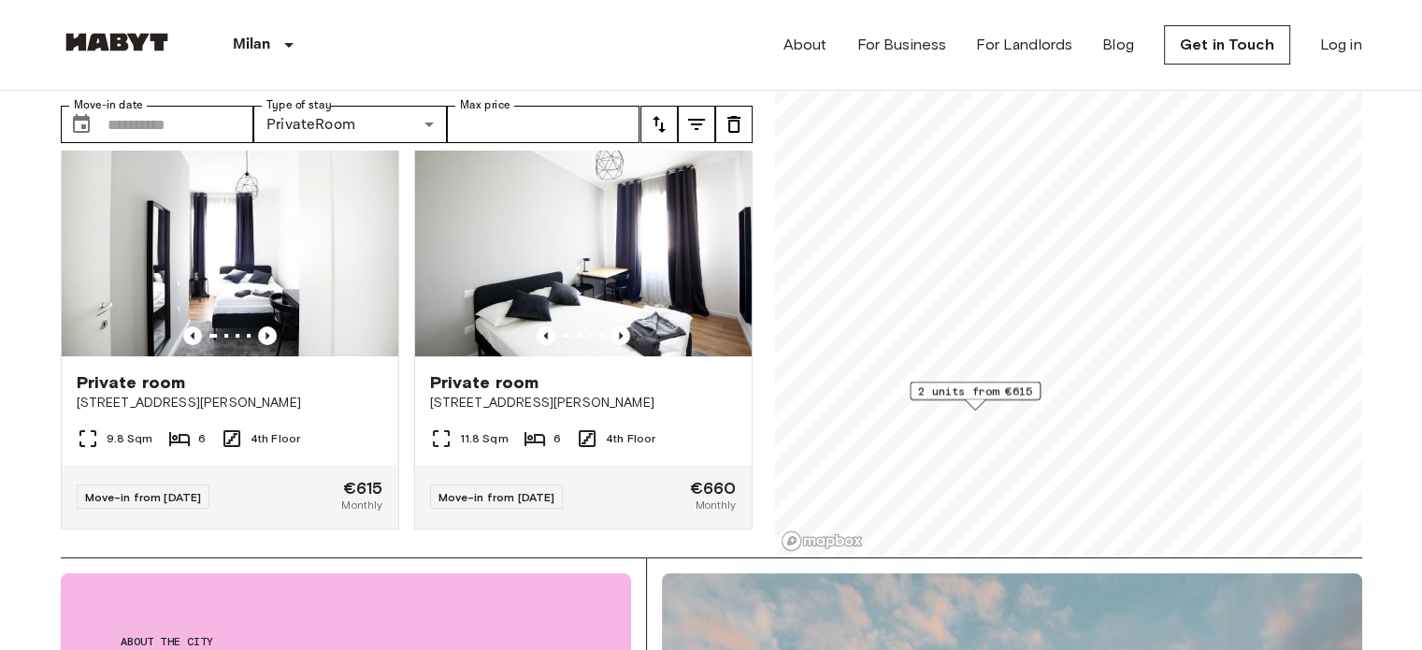 Image resolution: width=1422 pixels, height=650 pixels. I want to click on p: Milan, so click(252, 45).